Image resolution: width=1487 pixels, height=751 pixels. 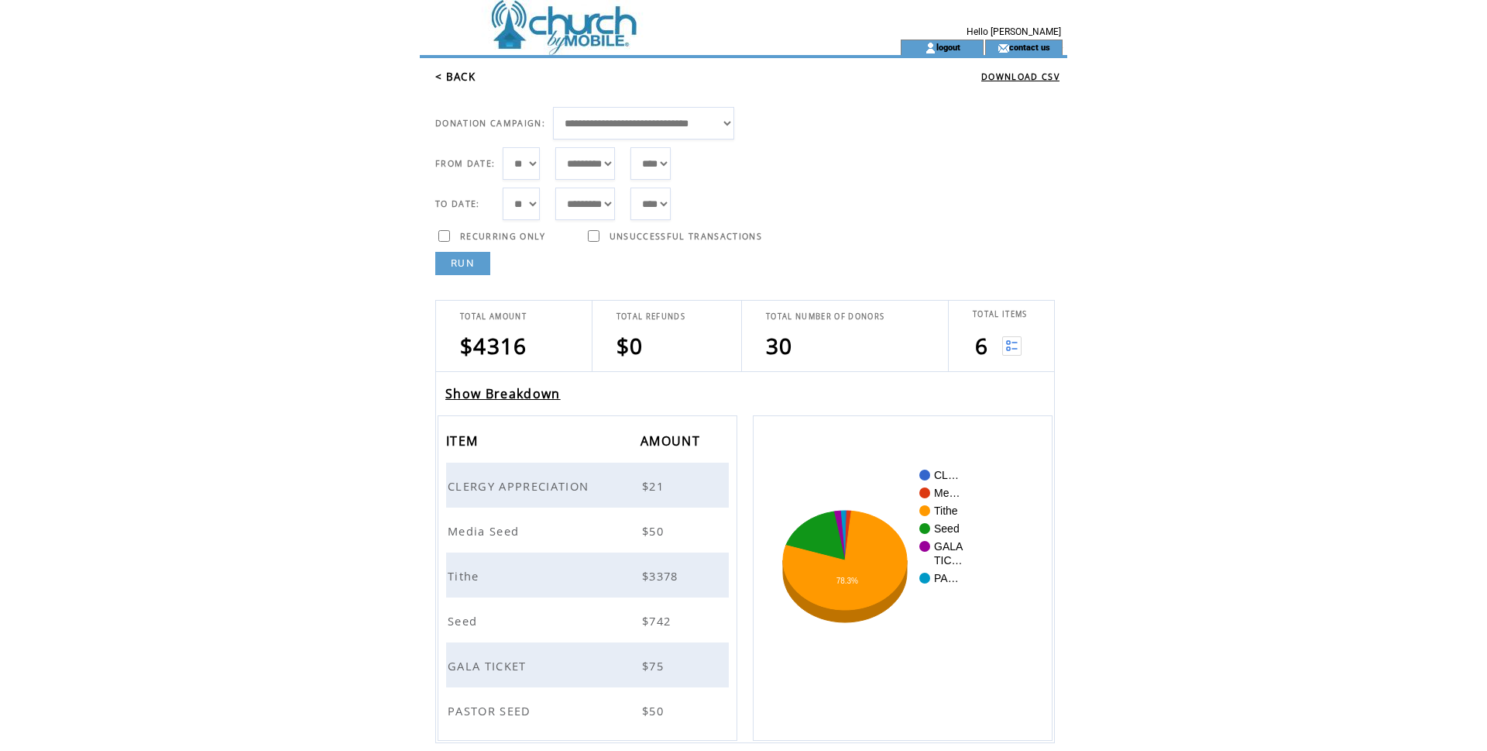 I want to click on text: Seed, so click(x=947, y=528).